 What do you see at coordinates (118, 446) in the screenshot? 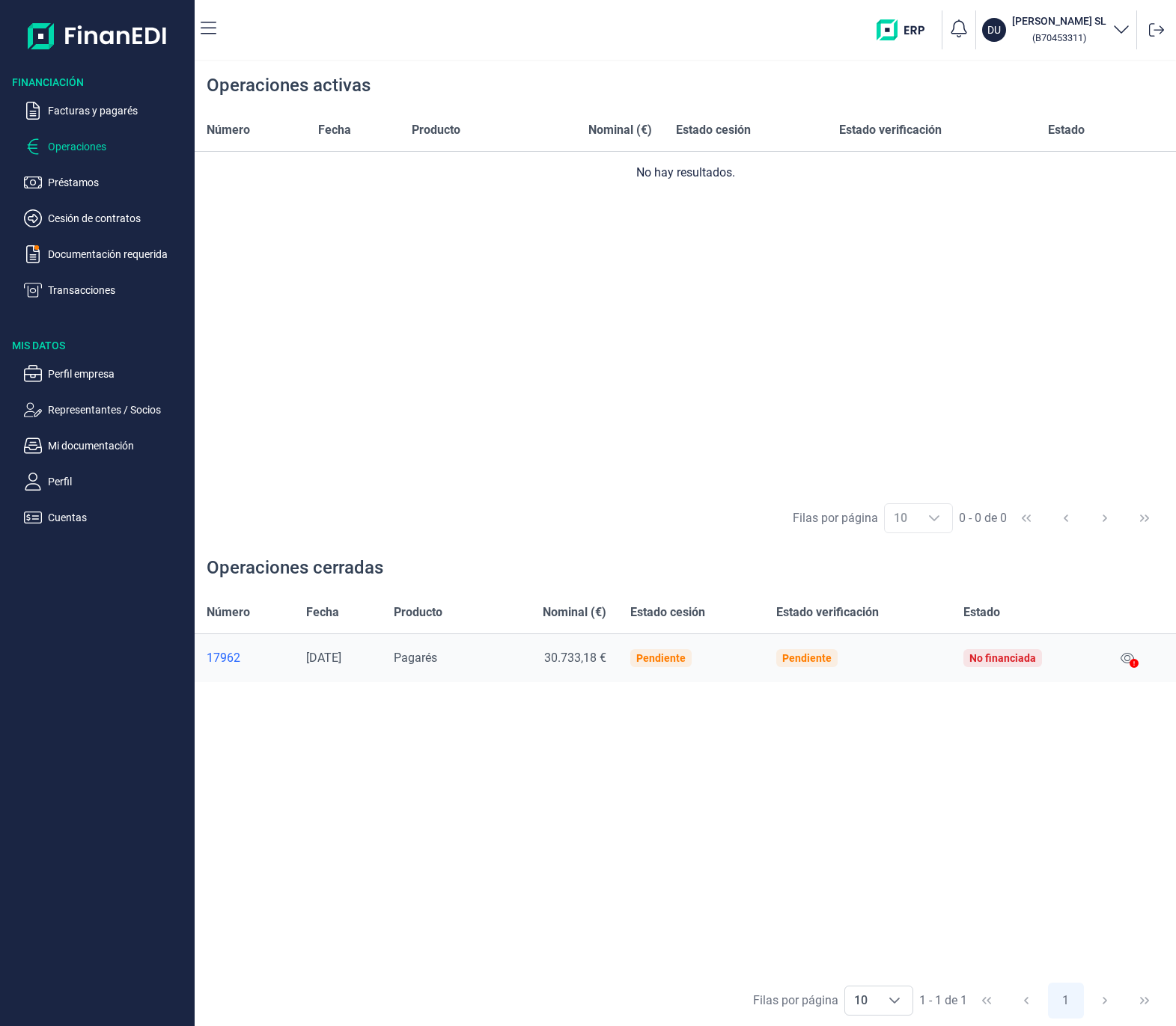
I see `p: Mi documentación` at bounding box center [118, 446].